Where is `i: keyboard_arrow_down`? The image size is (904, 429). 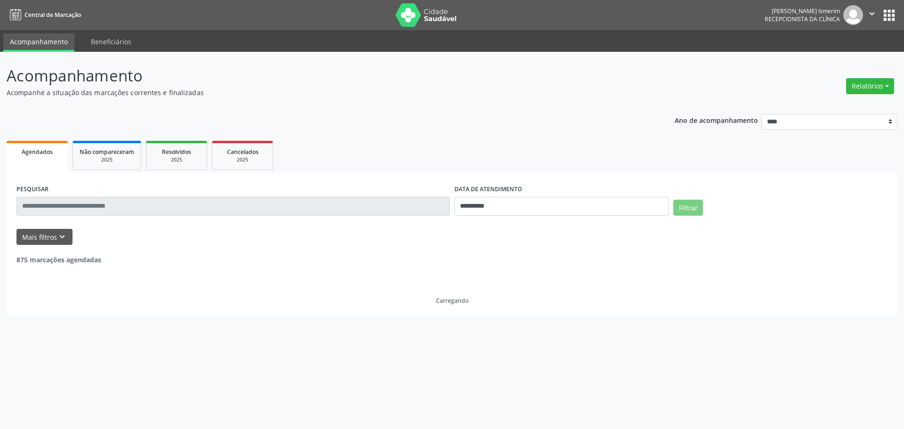
i: keyboard_arrow_down is located at coordinates (62, 237).